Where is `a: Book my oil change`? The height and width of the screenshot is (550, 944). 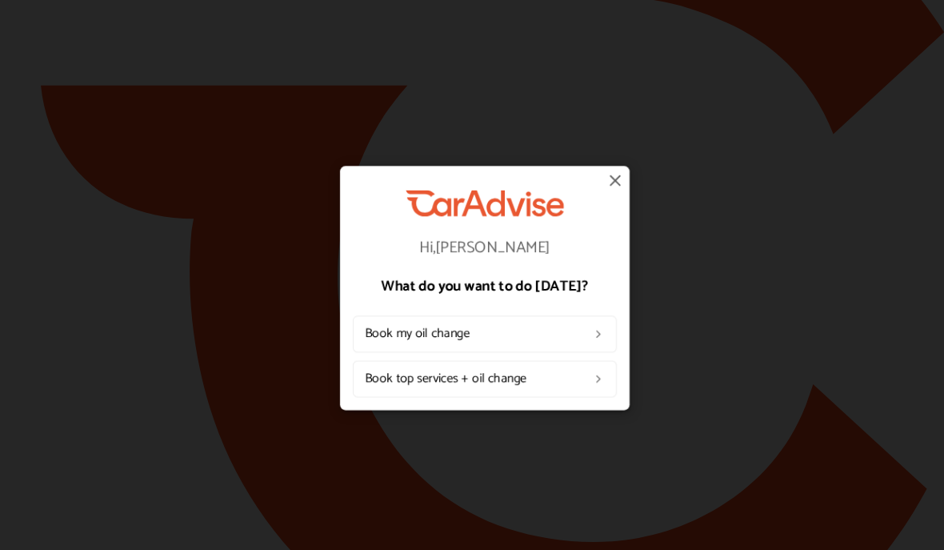
a: Book my oil change is located at coordinates (485, 334).